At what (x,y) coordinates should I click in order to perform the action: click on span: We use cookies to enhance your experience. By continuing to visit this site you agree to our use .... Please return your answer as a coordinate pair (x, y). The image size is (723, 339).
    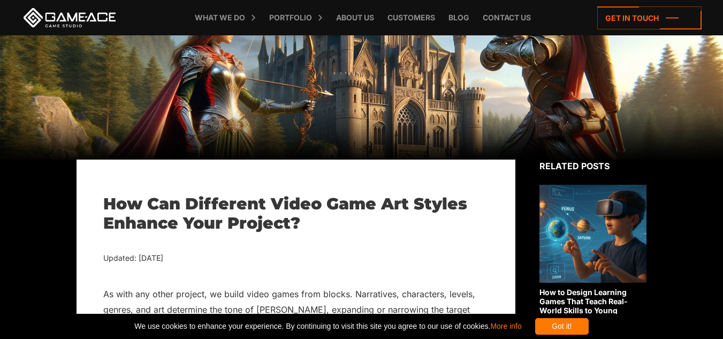
    Looking at the image, I should click on (327, 326).